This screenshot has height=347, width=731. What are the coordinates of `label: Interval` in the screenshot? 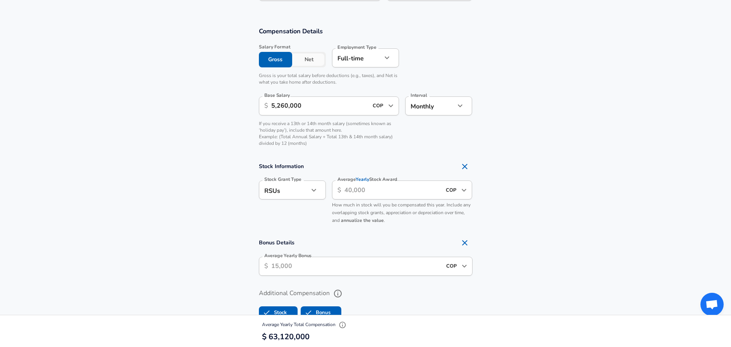 It's located at (418, 95).